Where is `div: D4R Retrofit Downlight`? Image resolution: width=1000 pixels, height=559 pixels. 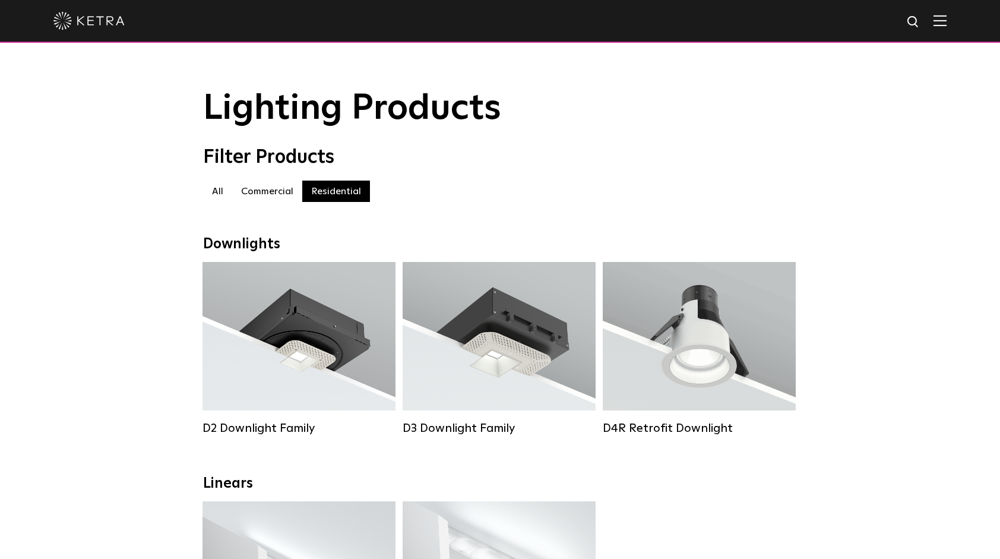 div: D4R Retrofit Downlight is located at coordinates (699, 428).